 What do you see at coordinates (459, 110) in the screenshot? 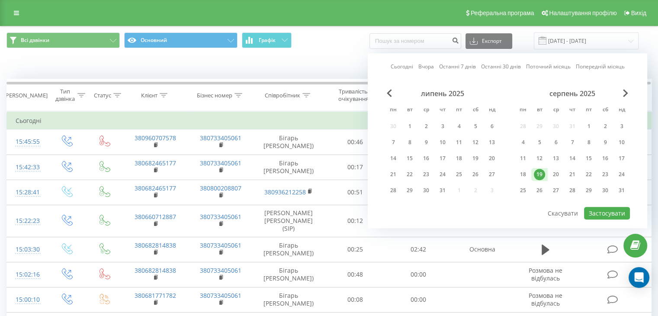
I see `abbr: п’ятниця` at bounding box center [459, 110].